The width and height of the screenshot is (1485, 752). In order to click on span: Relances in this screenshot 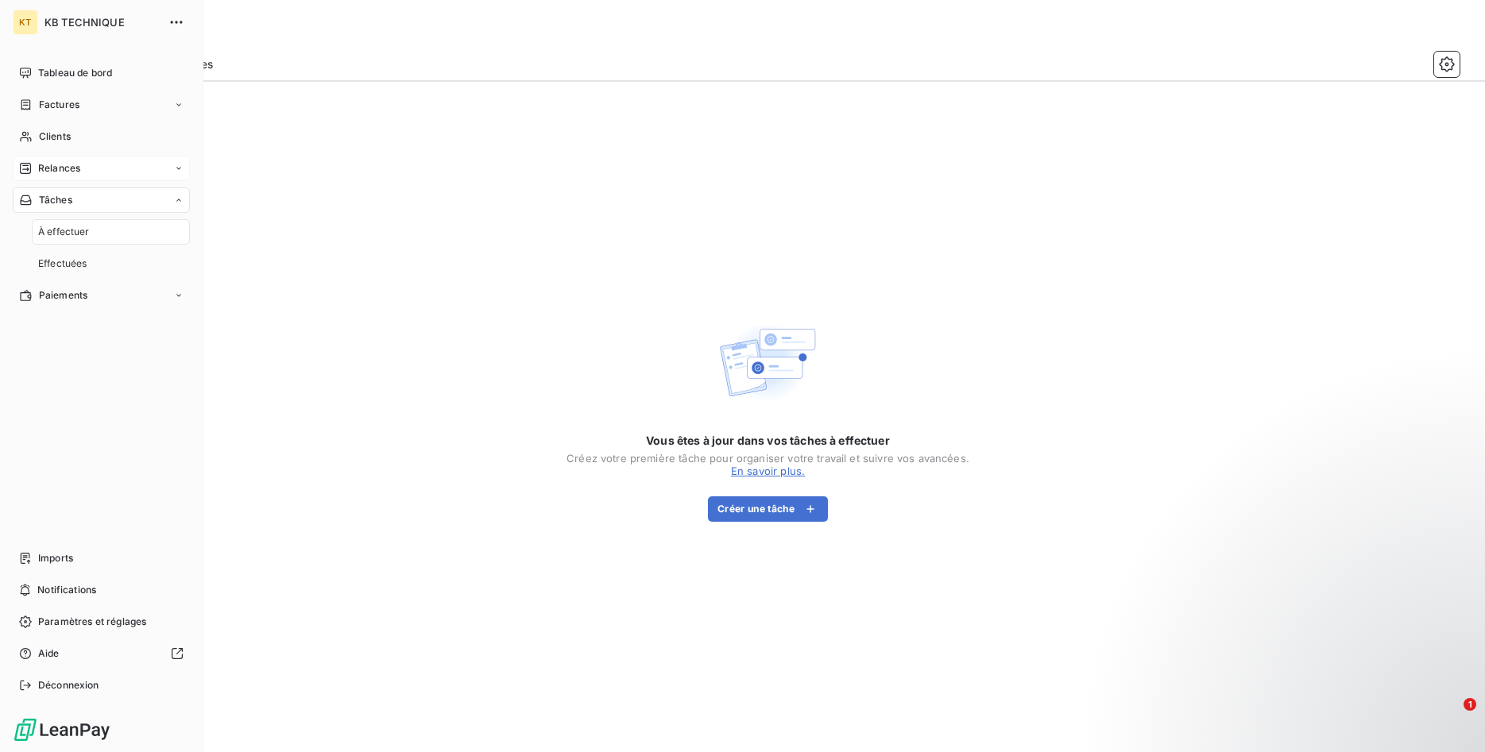, I will do `click(59, 168)`.